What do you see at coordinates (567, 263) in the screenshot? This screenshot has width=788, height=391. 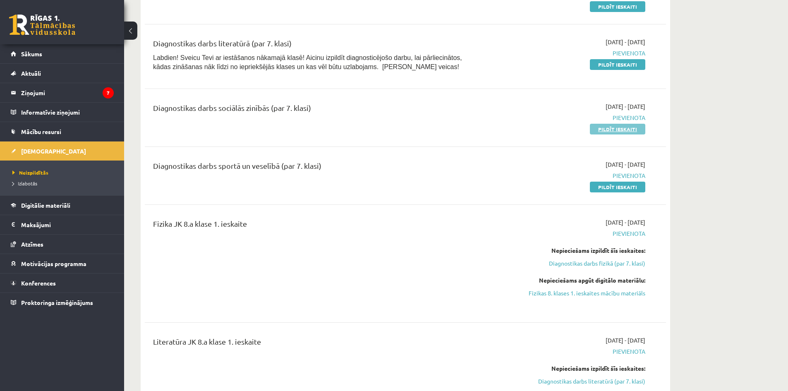 I see `a: Diagnostikas darbs fizikā (par 7. klasi)` at bounding box center [567, 263].